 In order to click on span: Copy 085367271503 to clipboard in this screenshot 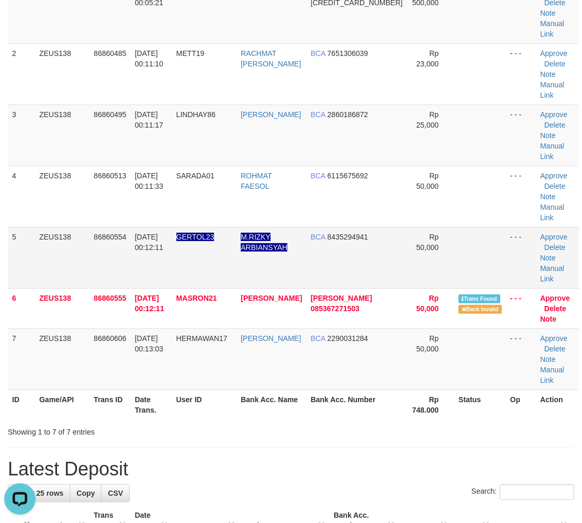, I will do `click(335, 309)`.